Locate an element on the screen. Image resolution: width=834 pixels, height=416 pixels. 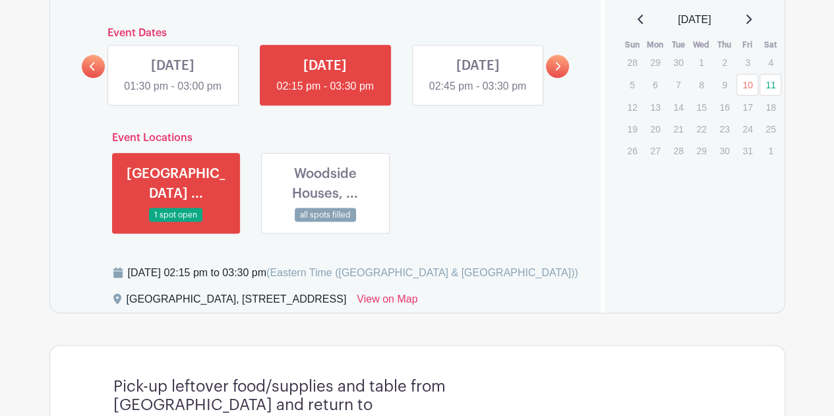
p: 8 is located at coordinates (701, 84).